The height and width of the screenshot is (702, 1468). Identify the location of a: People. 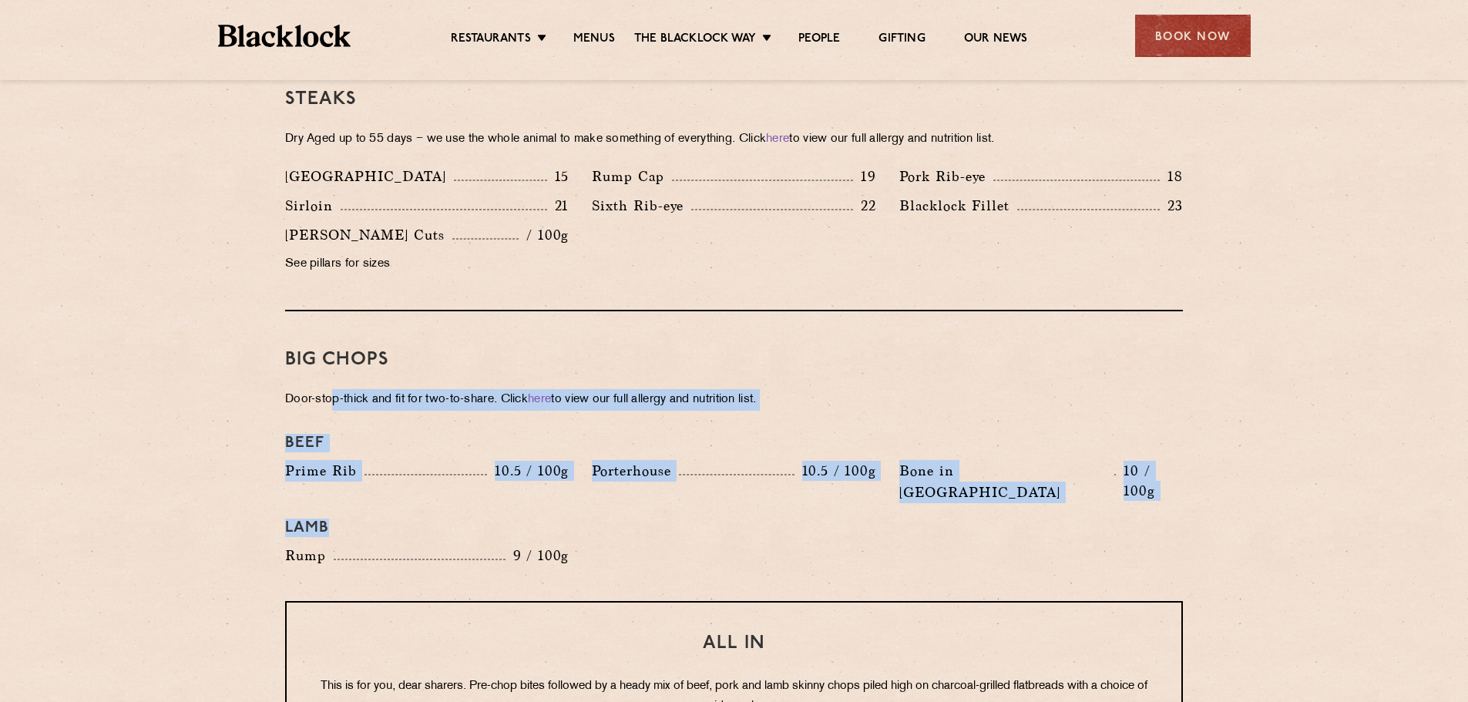
(819, 40).